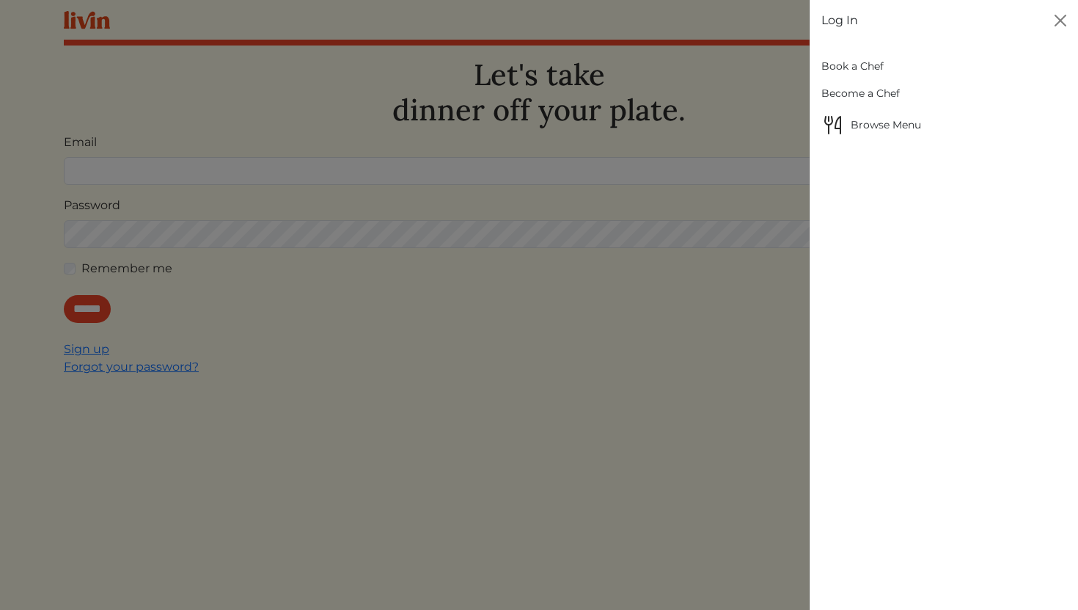  Describe the element at coordinates (833, 125) in the screenshot. I see `img: Browse Menu` at that location.